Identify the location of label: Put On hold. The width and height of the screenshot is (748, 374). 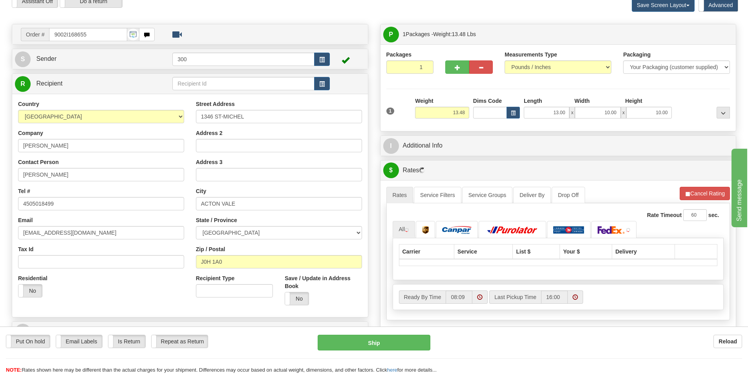
(28, 341).